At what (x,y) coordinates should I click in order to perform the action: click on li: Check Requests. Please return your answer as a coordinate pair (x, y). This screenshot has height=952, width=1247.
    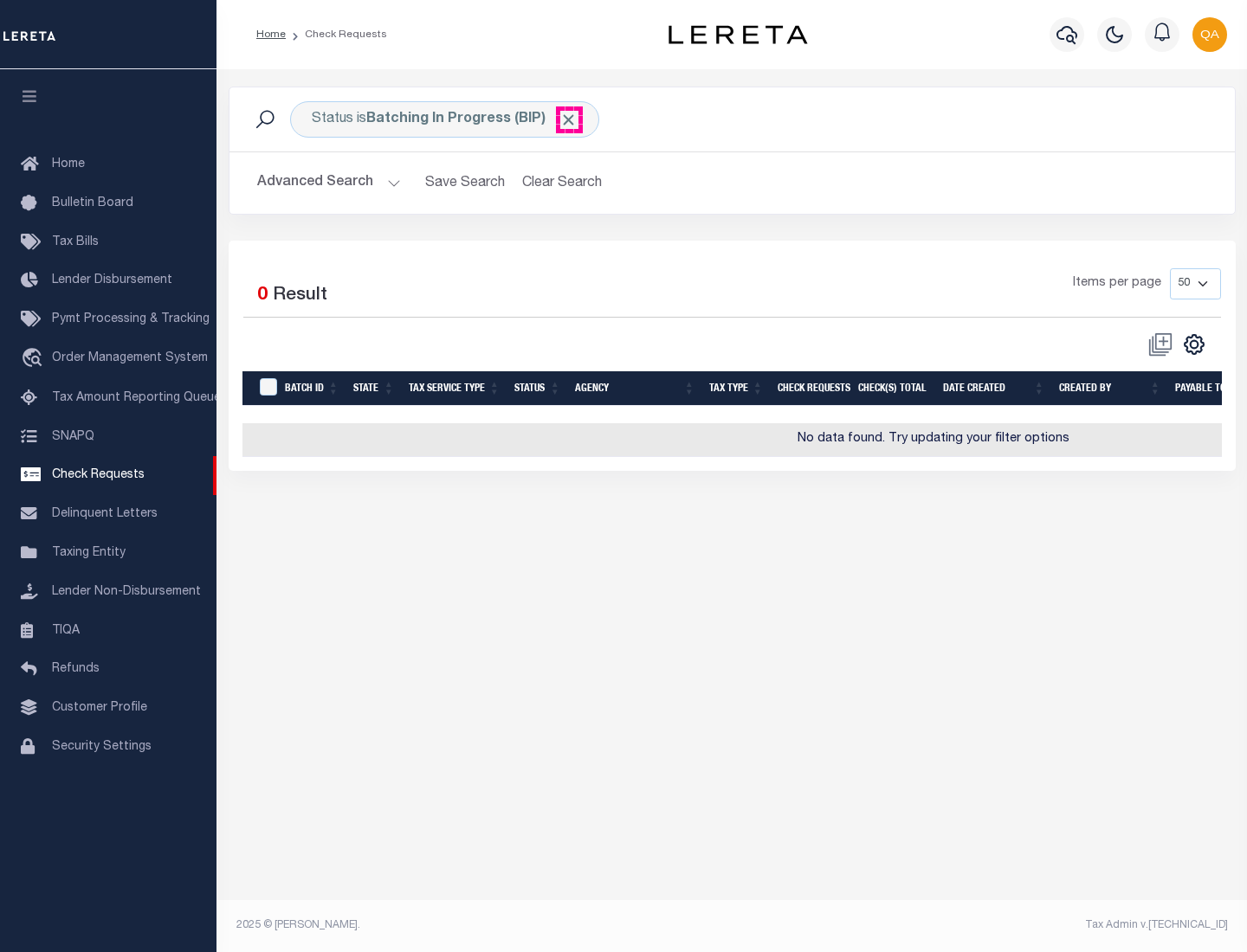
    Looking at the image, I should click on (336, 35).